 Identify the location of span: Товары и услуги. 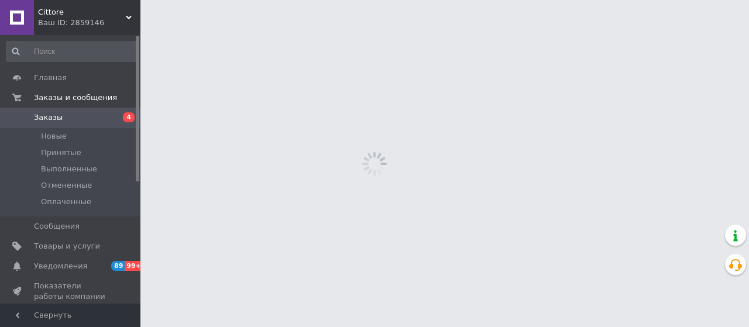
(67, 246).